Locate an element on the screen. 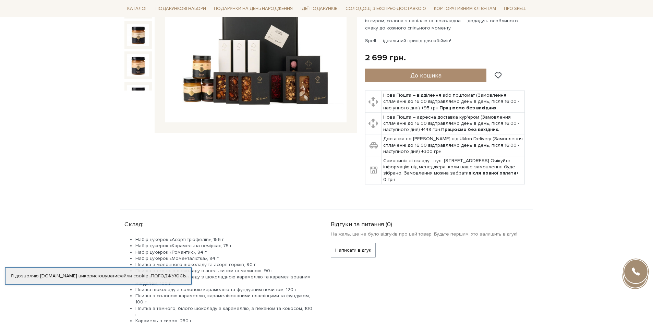 The height and width of the screenshot is (324, 653). li: Плитка з темного шоколаду з апельсином та малиною, 90 г is located at coordinates (225, 271).